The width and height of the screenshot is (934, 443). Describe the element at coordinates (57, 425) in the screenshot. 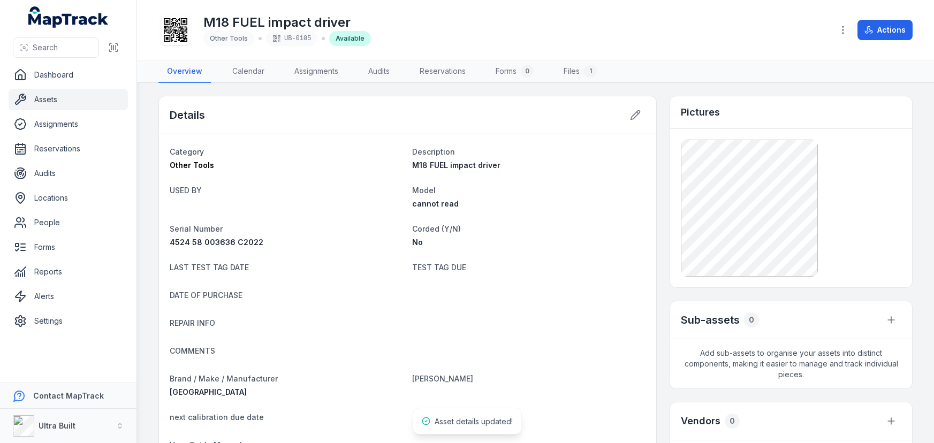

I see `strong: Ultra Built` at that location.